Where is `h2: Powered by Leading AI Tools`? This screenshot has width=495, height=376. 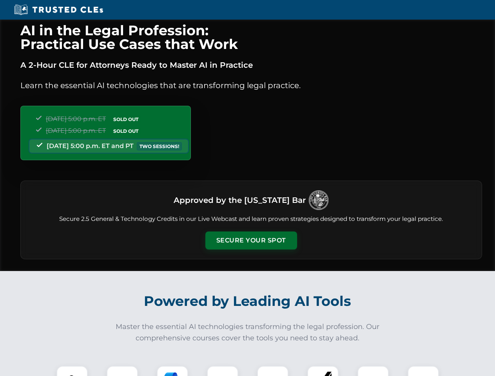
h2: Powered by Leading AI Tools is located at coordinates (248, 301).